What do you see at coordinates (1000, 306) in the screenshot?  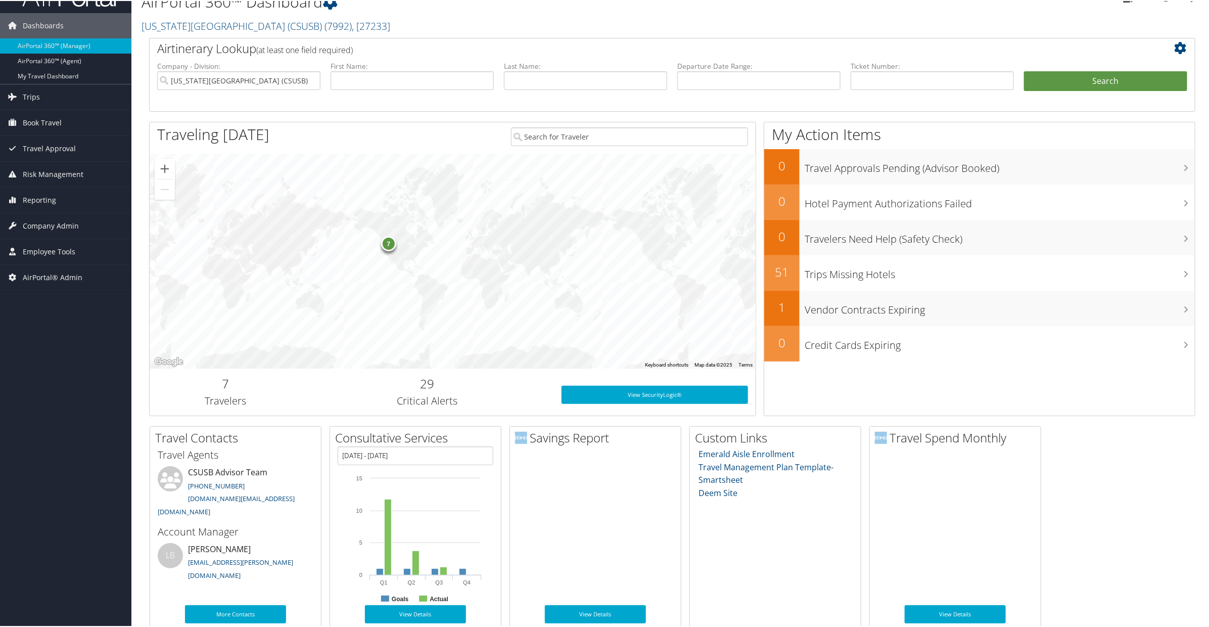 I see `h3: Vendor Contracts Expiring` at bounding box center [1000, 306].